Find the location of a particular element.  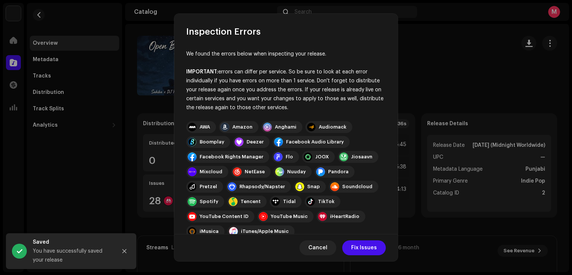

div: YouTube Music is located at coordinates (289, 216).